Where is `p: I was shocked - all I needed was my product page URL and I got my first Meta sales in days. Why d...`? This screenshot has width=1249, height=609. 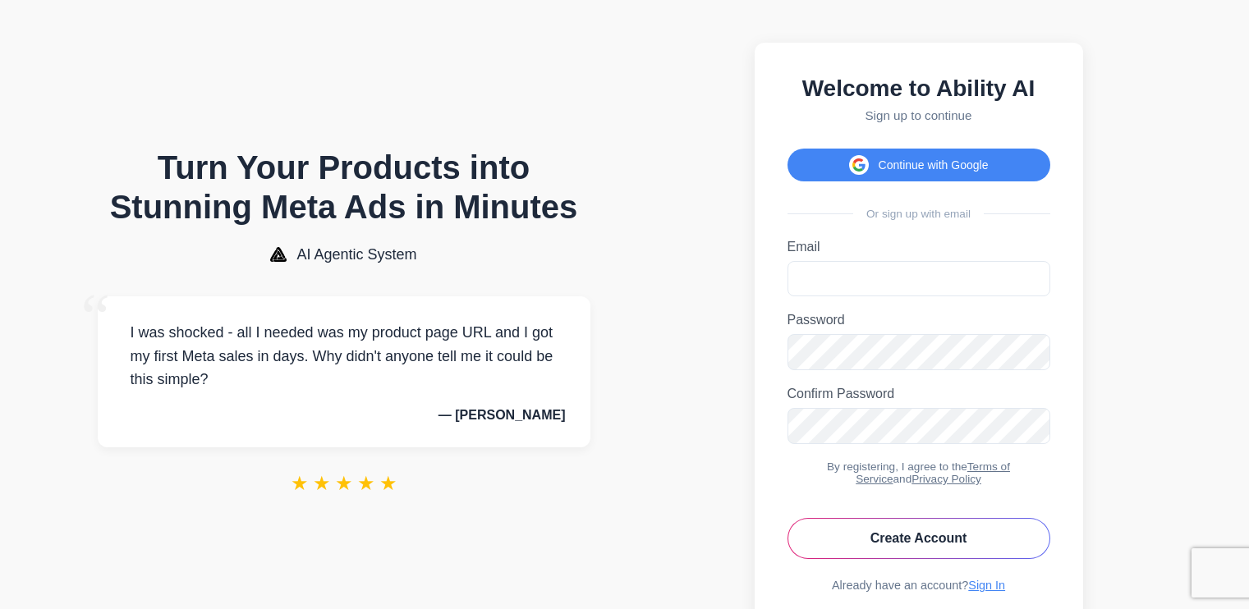
p: I was shocked - all I needed was my product page URL and I got my first Meta sales in days. Why d... is located at coordinates (344, 356).